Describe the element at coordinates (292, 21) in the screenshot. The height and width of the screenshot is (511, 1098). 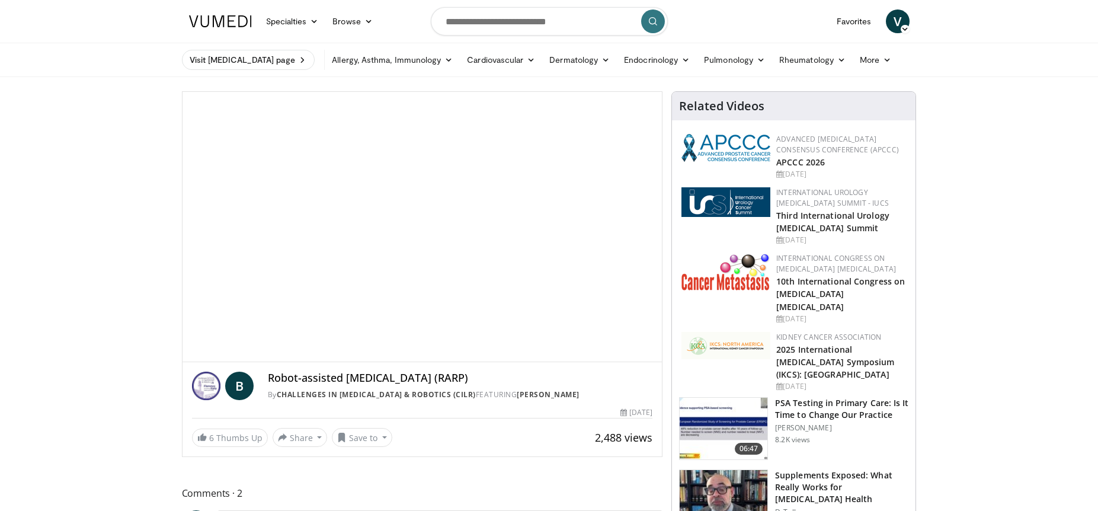
I see `a: Specialties` at that location.